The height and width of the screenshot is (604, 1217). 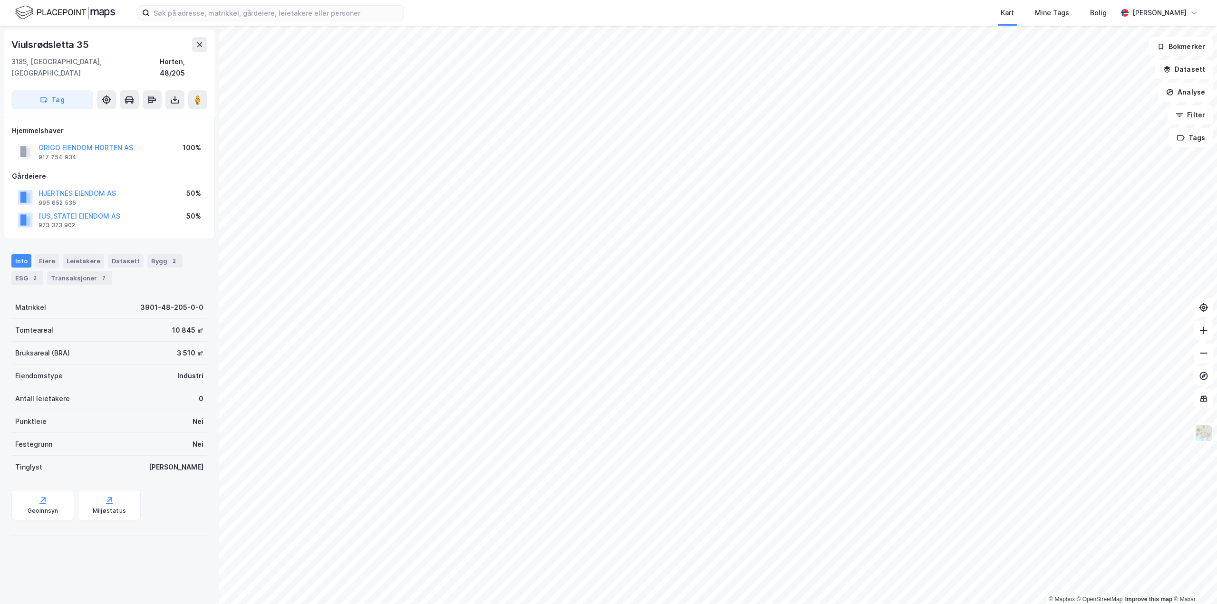 What do you see at coordinates (184, 68) in the screenshot?
I see `div: Horten, 48/205` at bounding box center [184, 68].